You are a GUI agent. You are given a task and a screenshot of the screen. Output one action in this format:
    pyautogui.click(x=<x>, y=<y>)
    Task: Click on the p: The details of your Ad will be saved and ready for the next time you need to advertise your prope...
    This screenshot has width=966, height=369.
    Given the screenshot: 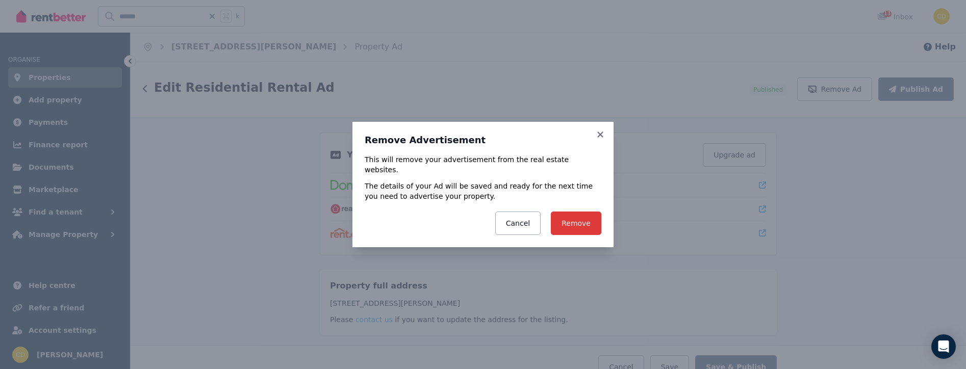 What is the action you would take?
    pyautogui.click(x=483, y=191)
    